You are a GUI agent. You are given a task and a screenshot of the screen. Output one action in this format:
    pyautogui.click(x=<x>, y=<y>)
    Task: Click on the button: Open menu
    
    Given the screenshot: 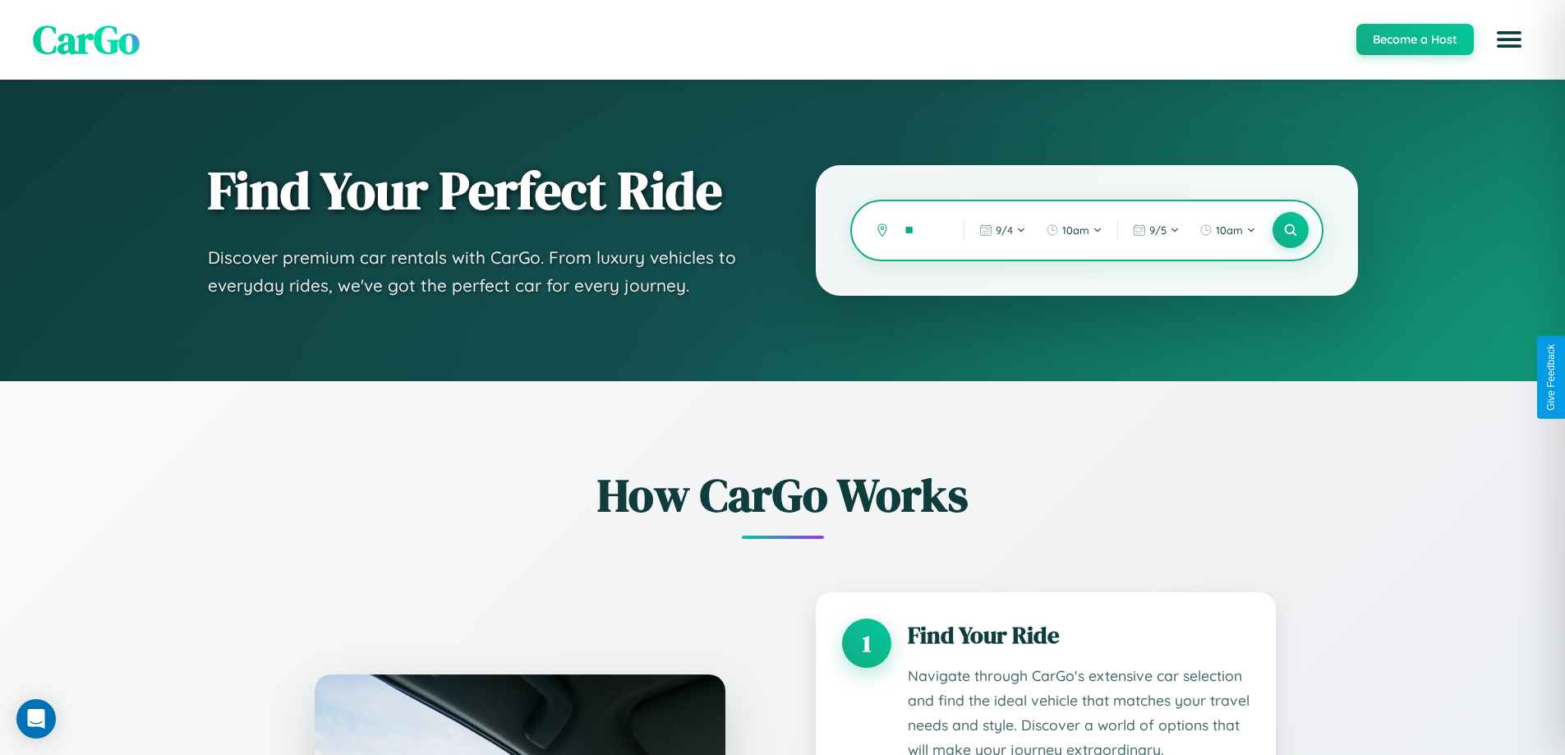 What is the action you would take?
    pyautogui.click(x=1509, y=39)
    